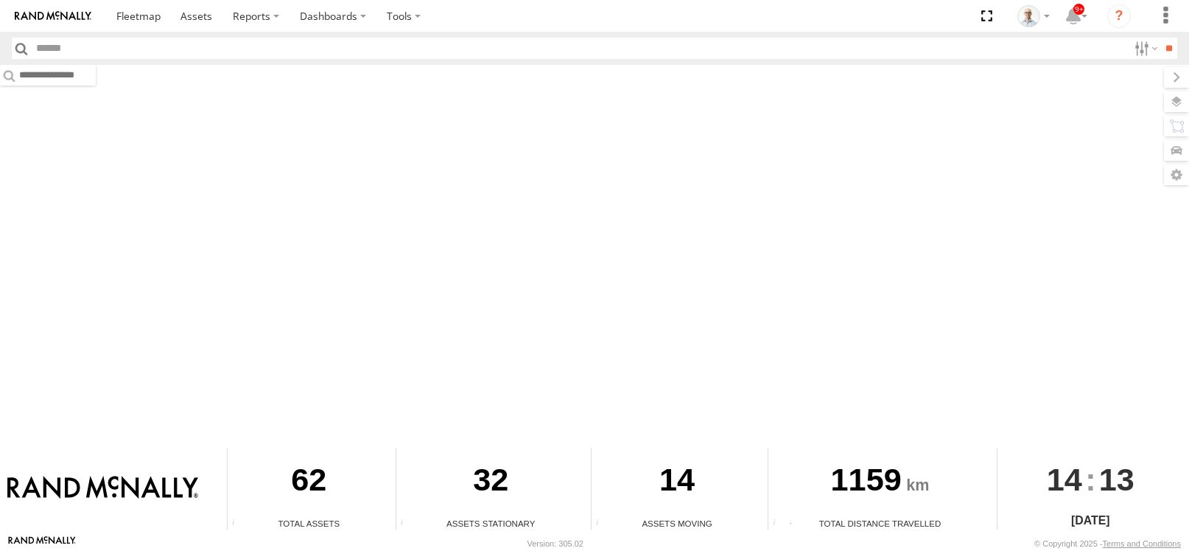 The image size is (1189, 551). What do you see at coordinates (880, 482) in the screenshot?
I see `div: 1159` at bounding box center [880, 482].